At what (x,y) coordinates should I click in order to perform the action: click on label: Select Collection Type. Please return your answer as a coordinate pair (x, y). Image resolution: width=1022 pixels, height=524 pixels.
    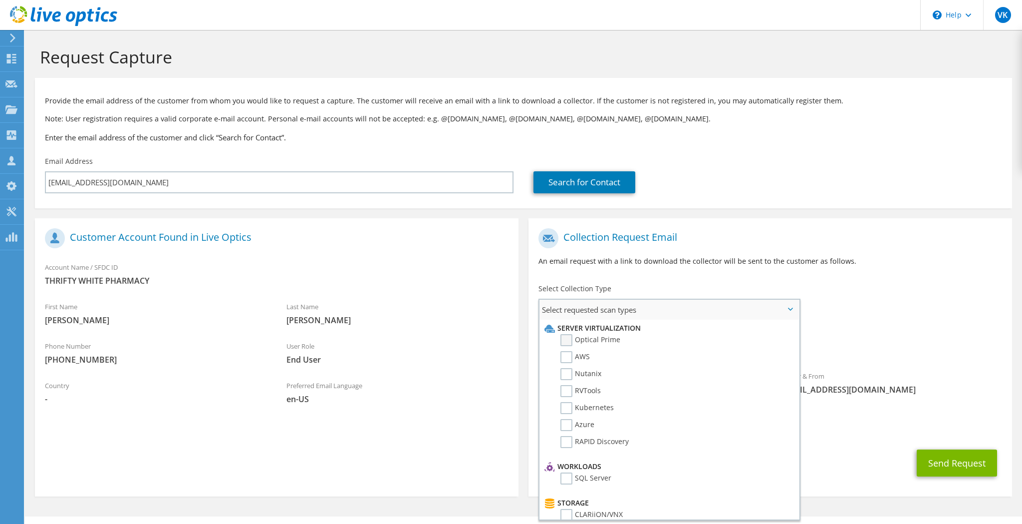
    Looking at the image, I should click on (575, 288).